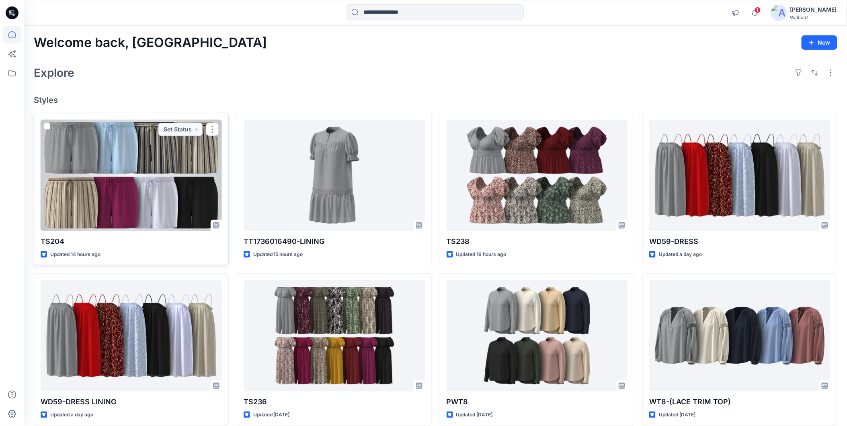 The image size is (847, 426). I want to click on h4: Styles, so click(435, 100).